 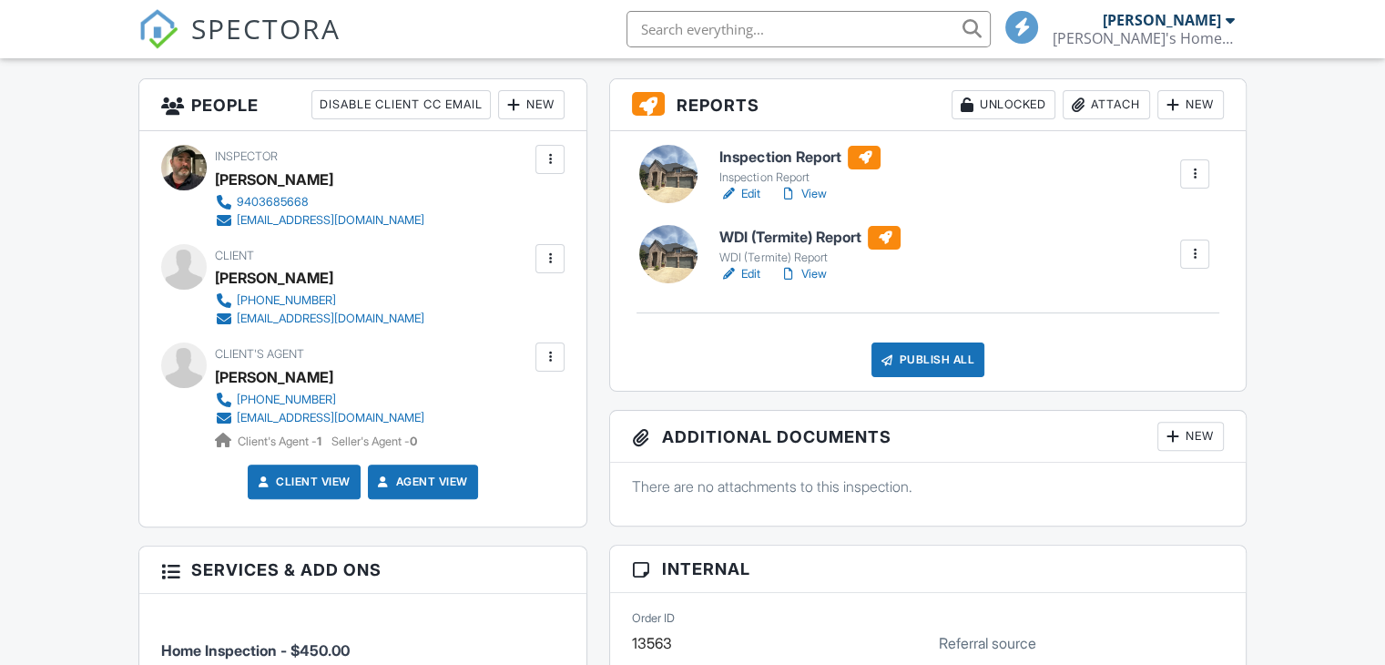 What do you see at coordinates (362, 570) in the screenshot?
I see `h3: Services & Add ons` at bounding box center [362, 570].